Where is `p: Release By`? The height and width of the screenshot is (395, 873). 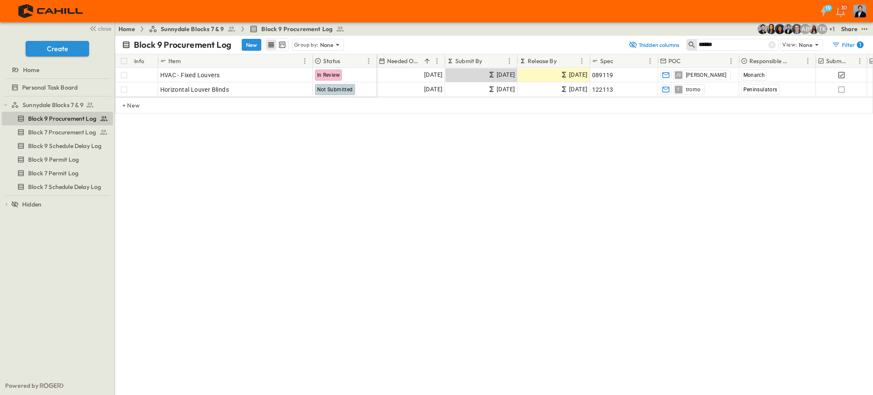
p: Release By is located at coordinates (542, 61).